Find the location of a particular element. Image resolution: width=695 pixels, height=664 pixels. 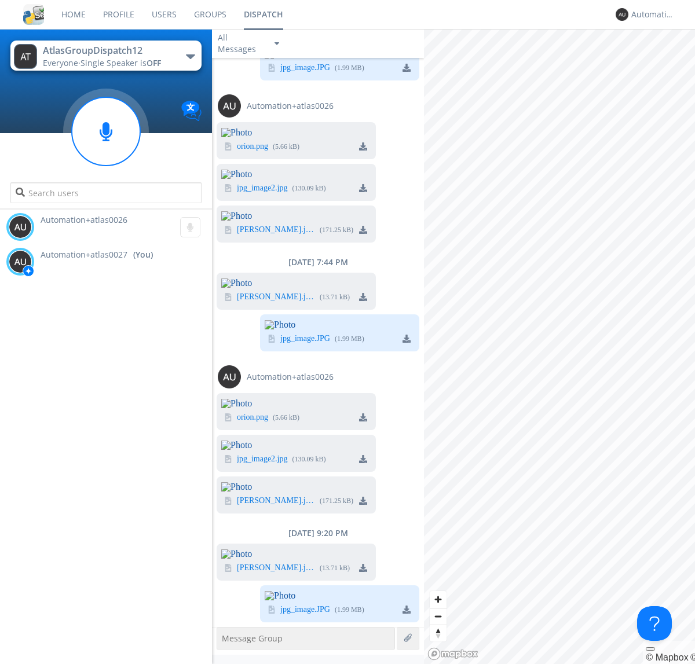

a: Mapbox logo is located at coordinates (453, 653).